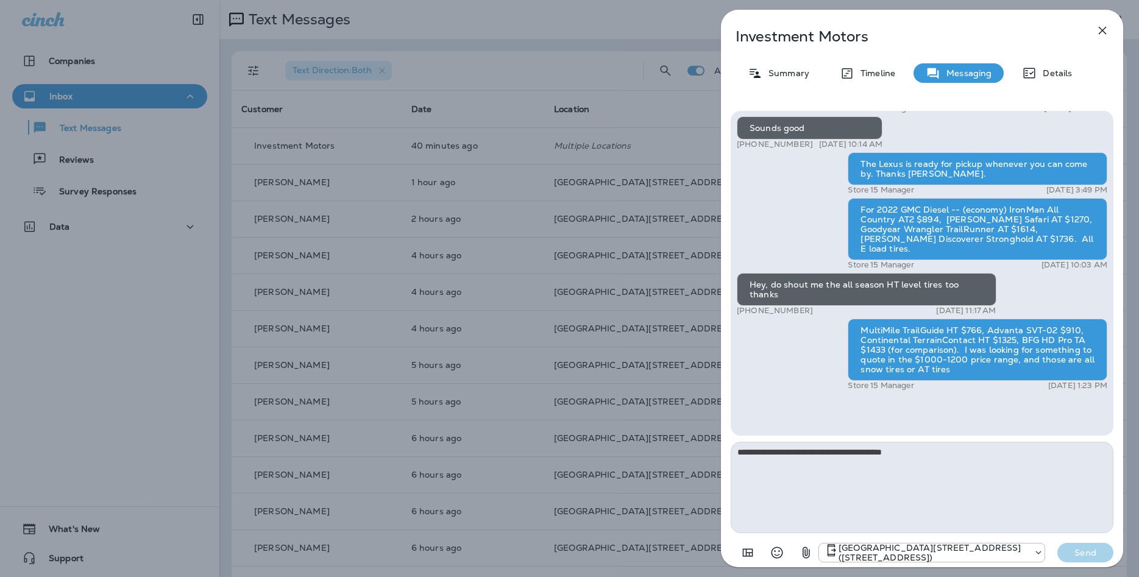 The image size is (1139, 577). I want to click on div: Hey, do shout me the all season HT level tires too thanks, so click(866, 289).